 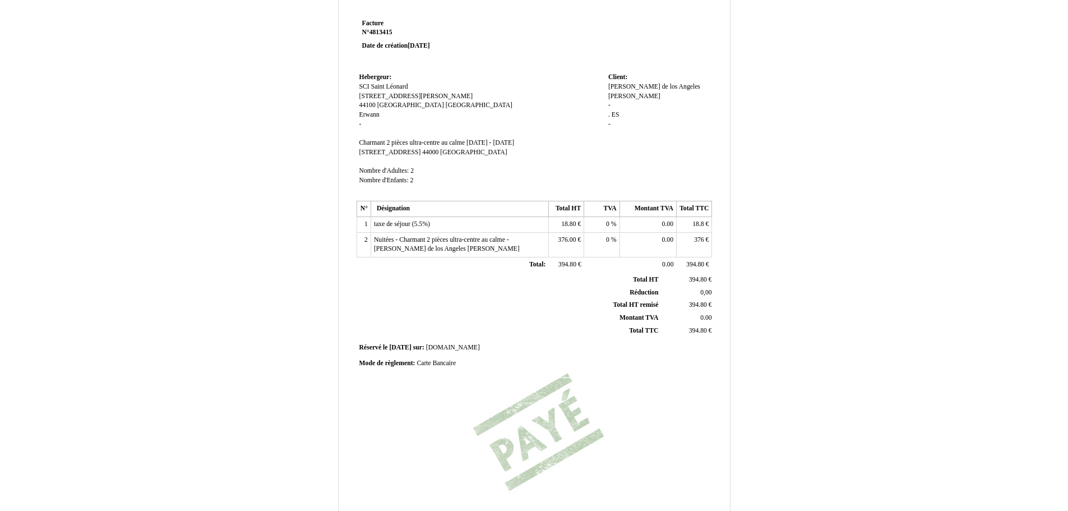 What do you see at coordinates (384, 171) in the screenshot?
I see `span: Nombre d'Adultes:` at bounding box center [384, 171].